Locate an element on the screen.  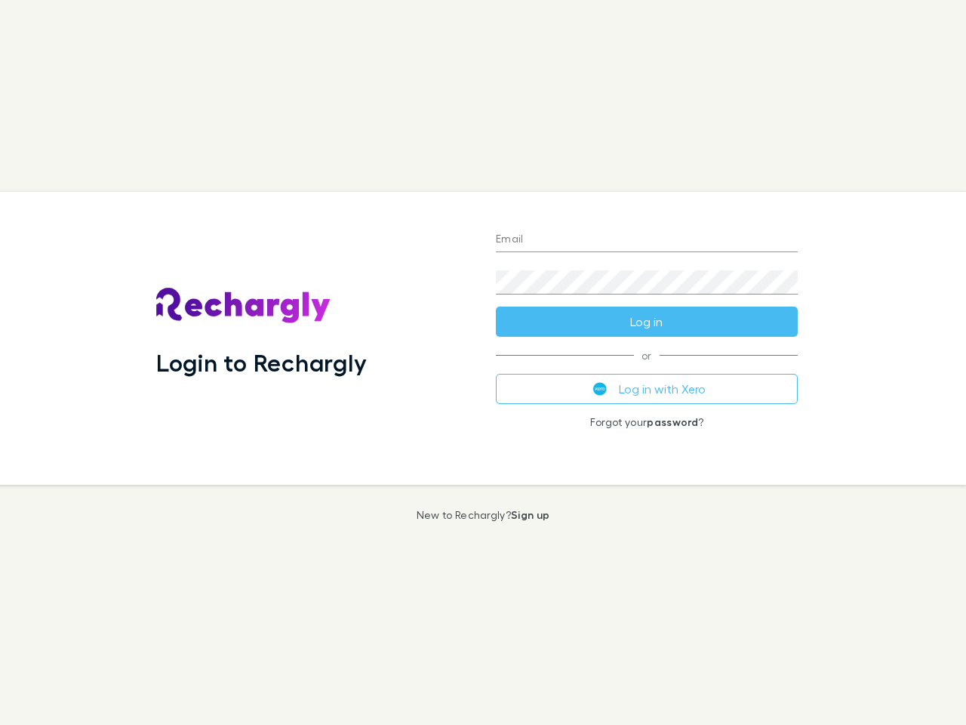
h1: Login to Rechargly is located at coordinates (261, 362).